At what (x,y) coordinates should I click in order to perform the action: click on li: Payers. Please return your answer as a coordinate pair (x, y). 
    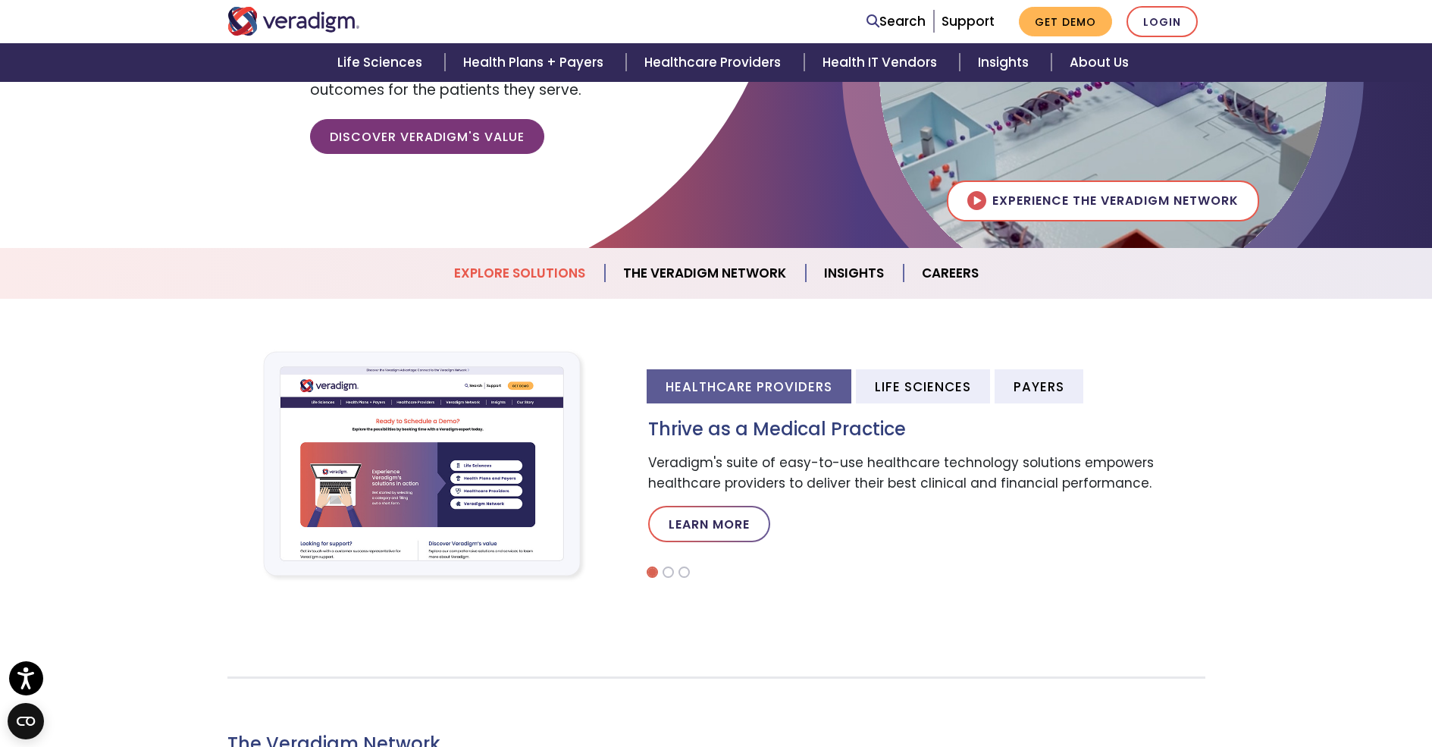
    Looking at the image, I should click on (1038, 386).